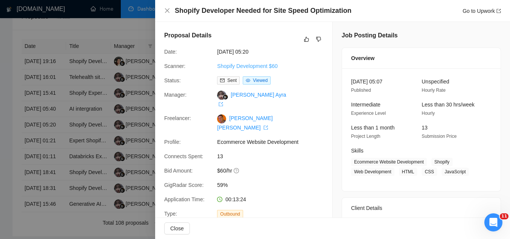 This screenshot has width=510, height=239. Describe the element at coordinates (220, 199) in the screenshot. I see `span: clock-circle` at that location.